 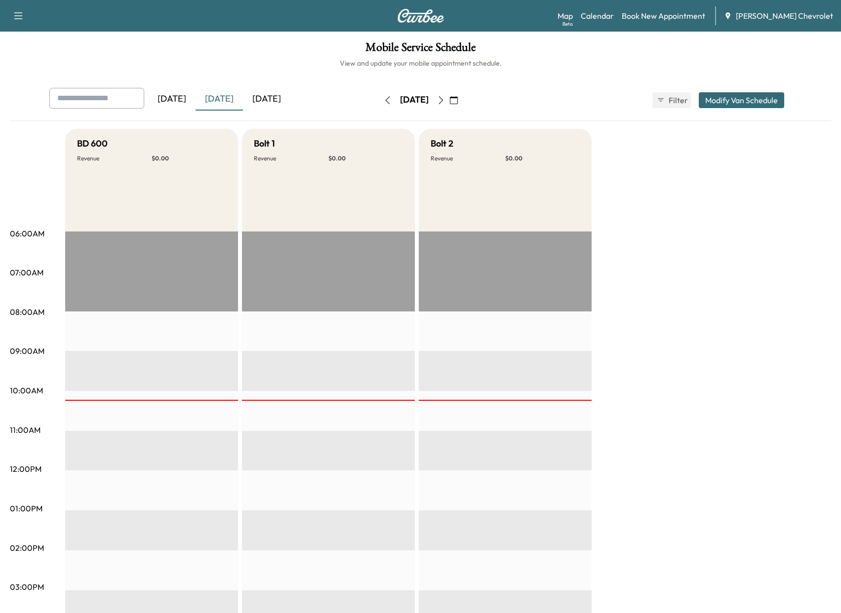 What do you see at coordinates (27, 272) in the screenshot?
I see `p: 07:00AM` at bounding box center [27, 272].